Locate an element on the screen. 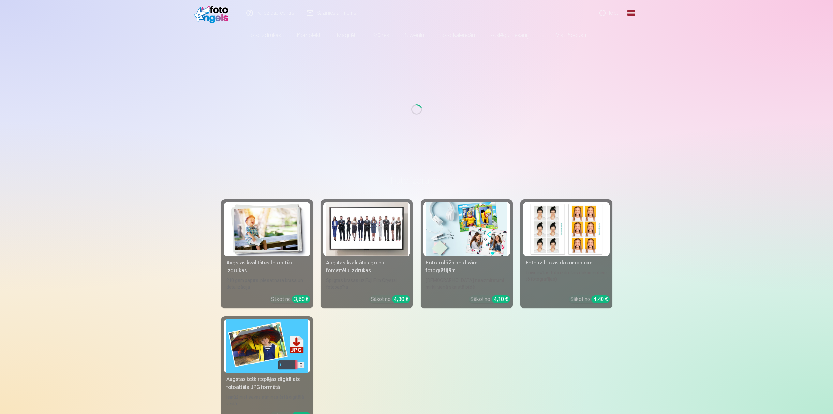 The width and height of the screenshot is (833, 414). div: Iemūžiniet savas atmiņas ērtā digitālā veidā is located at coordinates (267, 401).